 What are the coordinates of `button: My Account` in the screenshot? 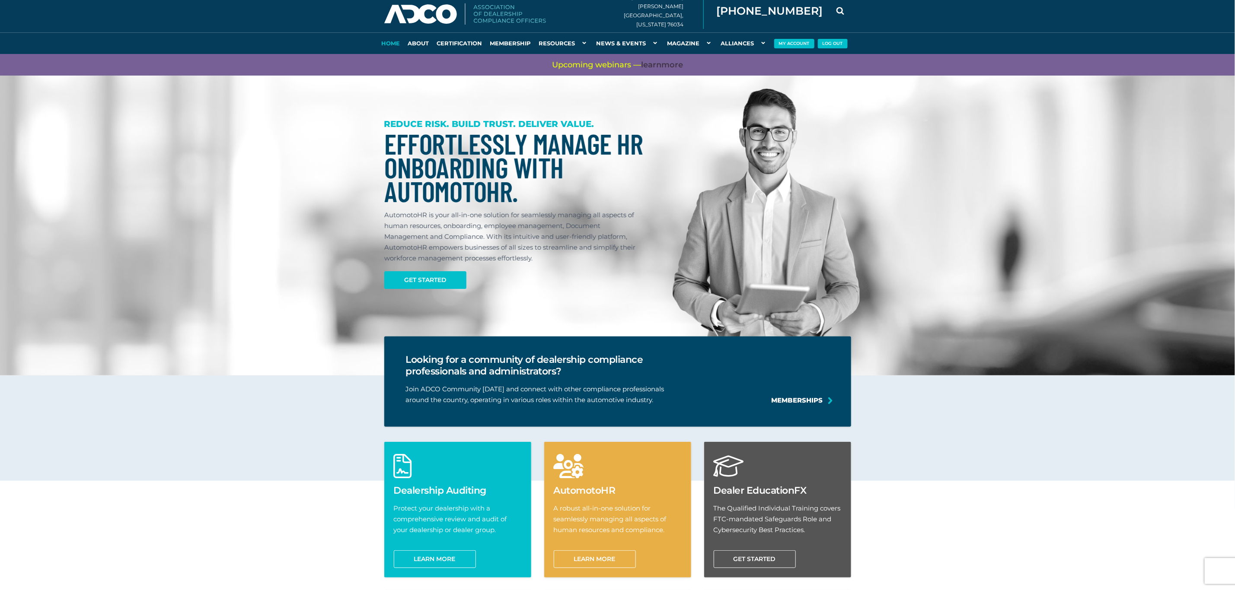 It's located at (794, 44).